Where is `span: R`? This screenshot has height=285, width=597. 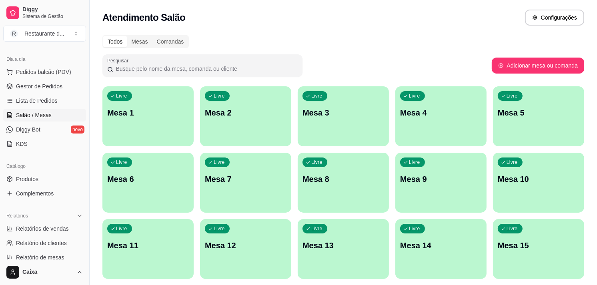 span: R is located at coordinates (14, 34).